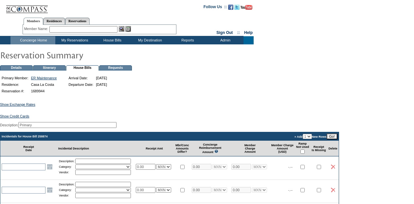 Image resolution: width=414 pixels, height=204 pixels. What do you see at coordinates (33, 40) in the screenshot?
I see `td: Concierge Home` at bounding box center [33, 40].